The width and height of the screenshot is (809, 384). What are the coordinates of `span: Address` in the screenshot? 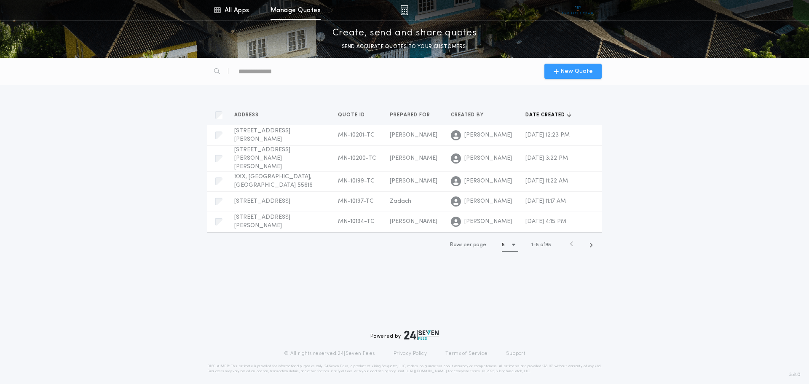 It's located at (247, 115).